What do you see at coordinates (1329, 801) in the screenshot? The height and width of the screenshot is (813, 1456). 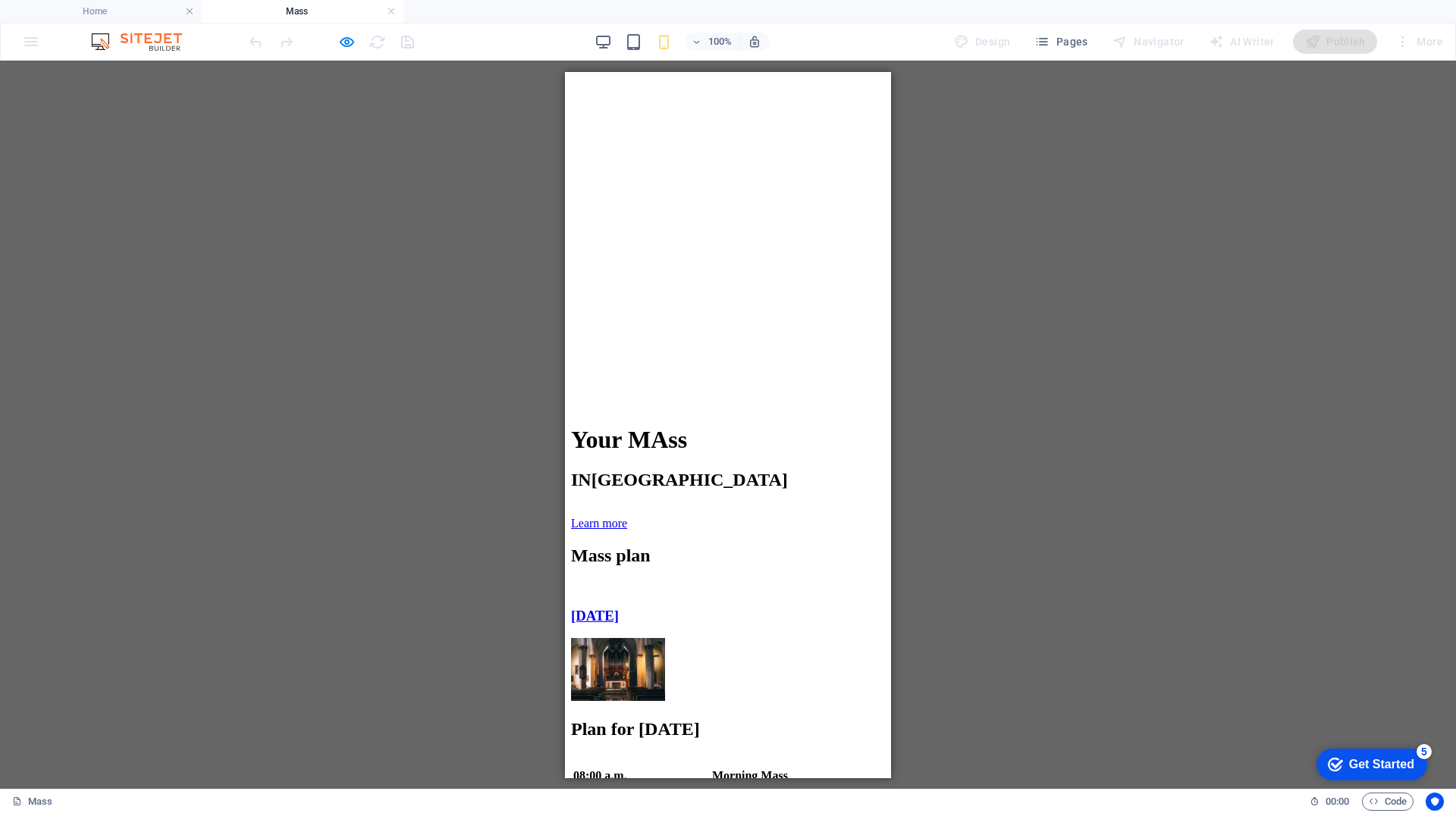 I see `h6: Session time` at bounding box center [1329, 801].